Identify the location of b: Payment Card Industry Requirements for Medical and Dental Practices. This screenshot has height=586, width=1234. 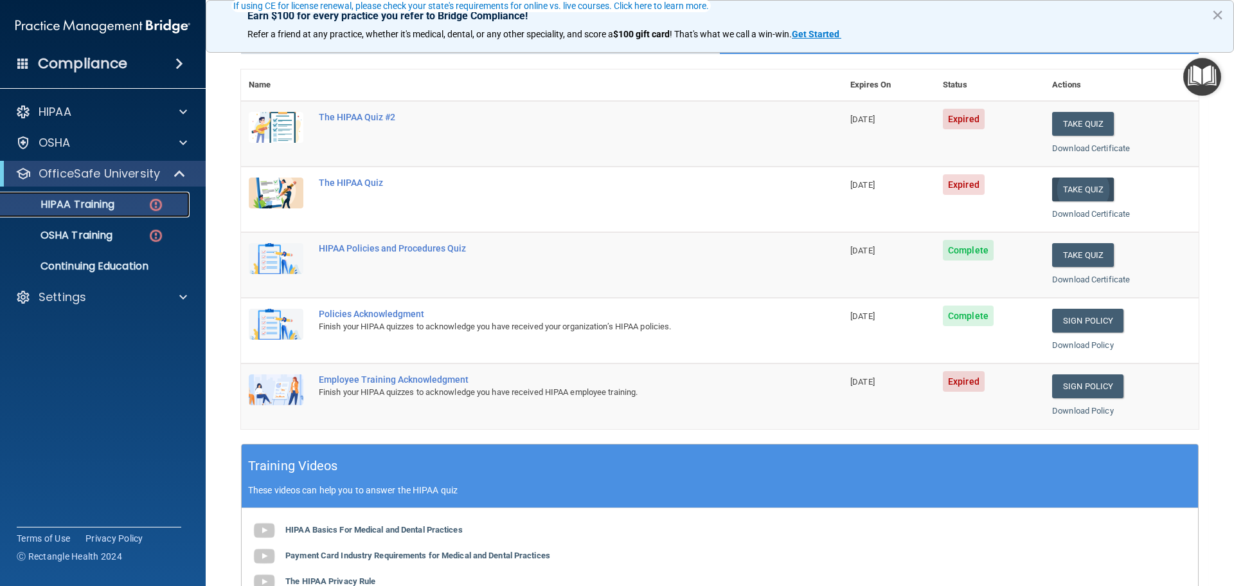
(418, 555).